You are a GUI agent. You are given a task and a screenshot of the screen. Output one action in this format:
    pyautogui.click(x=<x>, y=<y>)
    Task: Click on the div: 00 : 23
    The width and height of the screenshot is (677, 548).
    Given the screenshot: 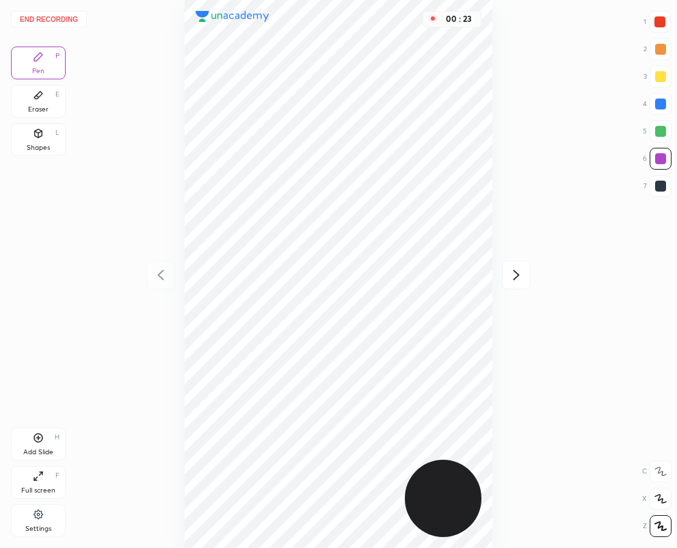 What is the action you would take?
    pyautogui.click(x=459, y=19)
    